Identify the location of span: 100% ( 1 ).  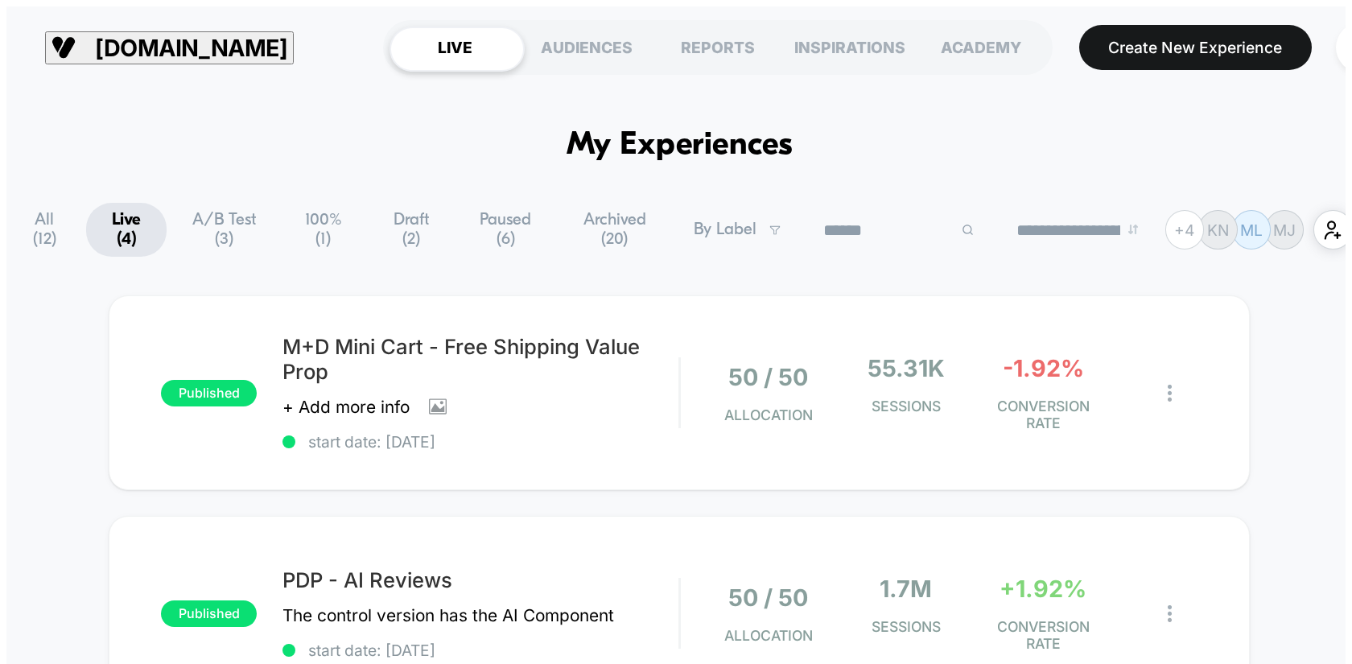
(324, 229).